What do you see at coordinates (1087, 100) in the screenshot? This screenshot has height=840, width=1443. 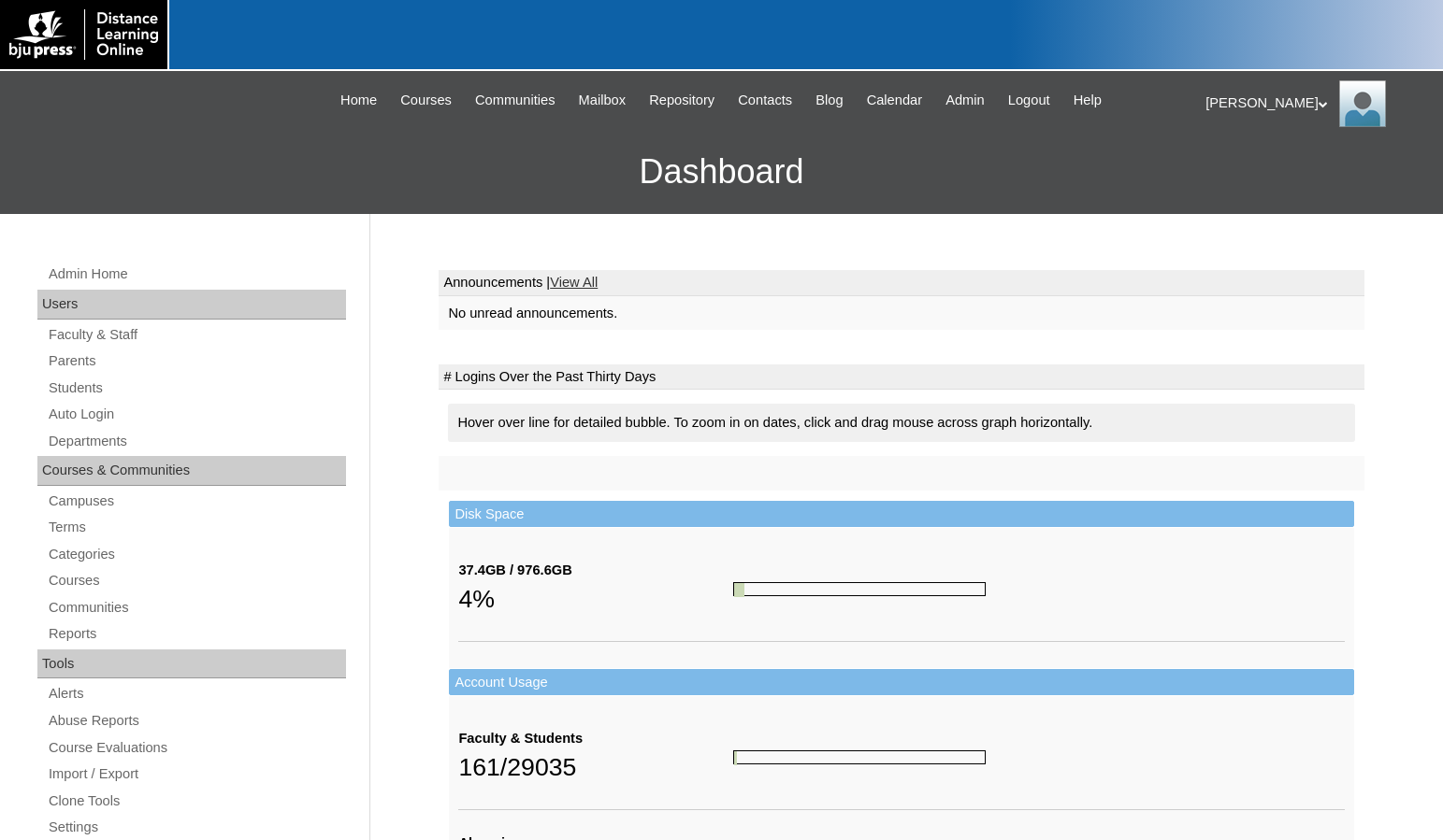 I see `a: Help` at bounding box center [1087, 100].